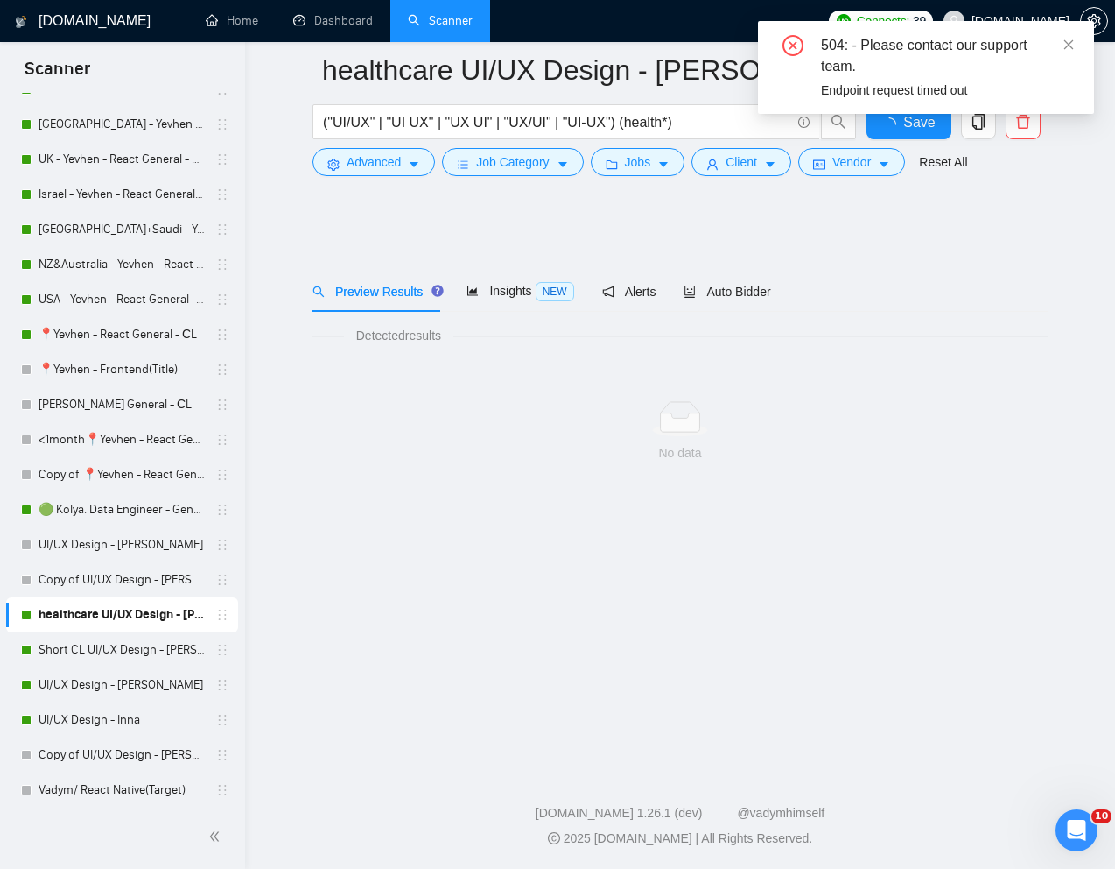 This screenshot has width=1115, height=869. Describe the element at coordinates (122, 194) in the screenshot. I see `a: Israel - Yevhen - React General - СL` at that location.